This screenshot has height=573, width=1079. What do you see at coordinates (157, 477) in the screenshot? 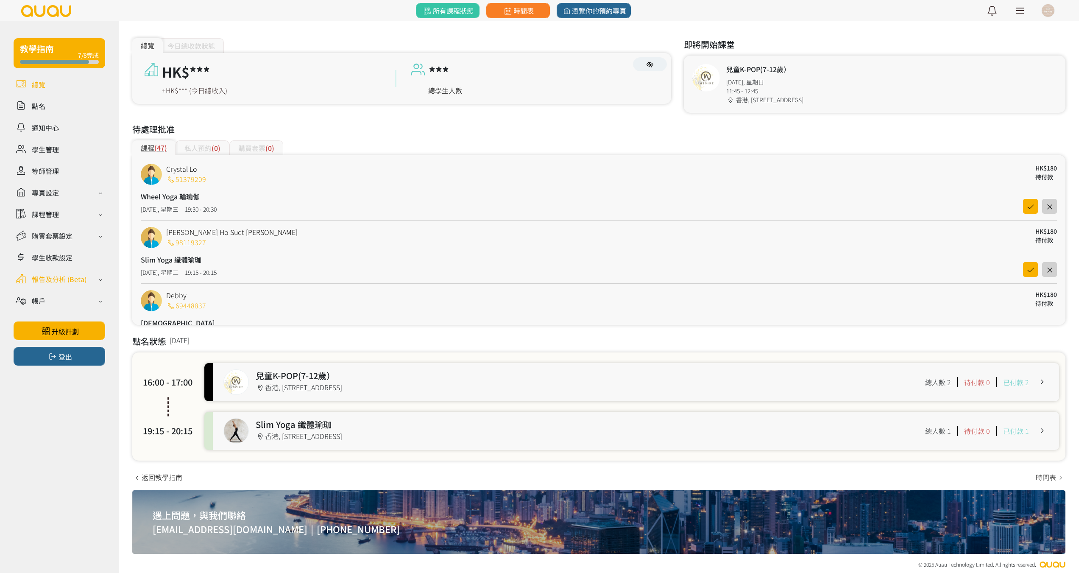
I see `a: 返回教學指南` at bounding box center [157, 477].